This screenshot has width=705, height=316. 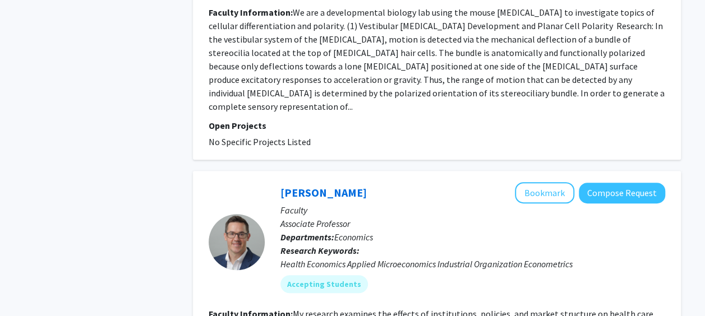 I want to click on p: Open Projects, so click(x=437, y=126).